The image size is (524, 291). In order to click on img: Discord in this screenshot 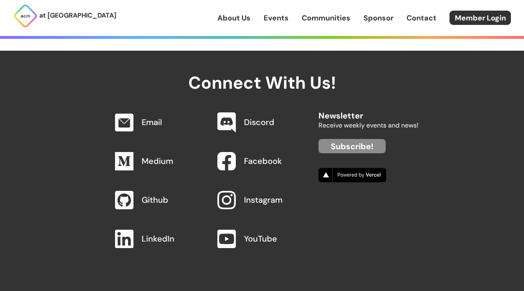, I will do `click(226, 123)`.